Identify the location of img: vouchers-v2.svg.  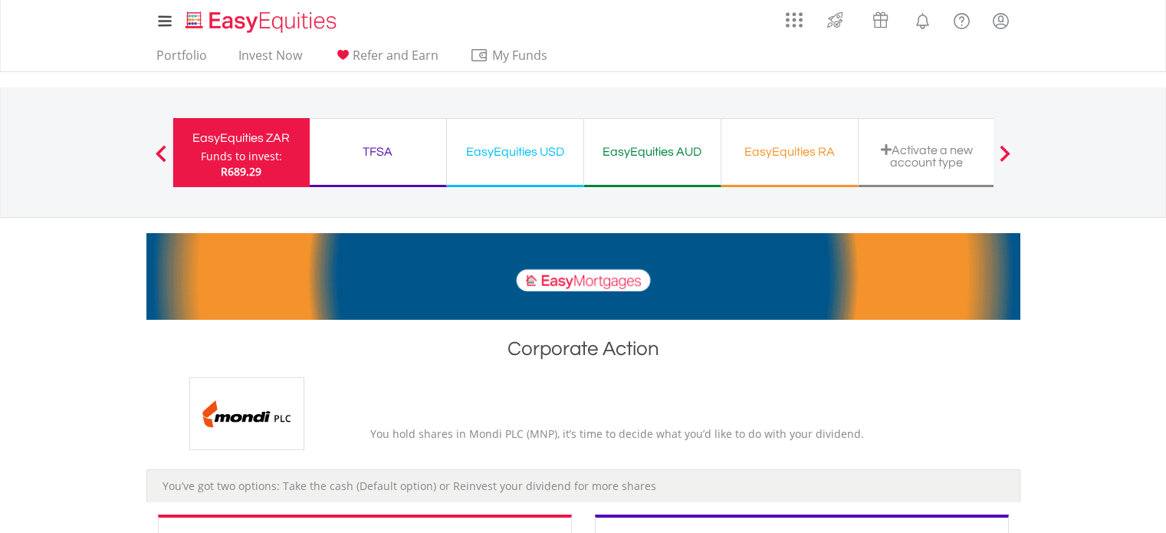
(880, 20).